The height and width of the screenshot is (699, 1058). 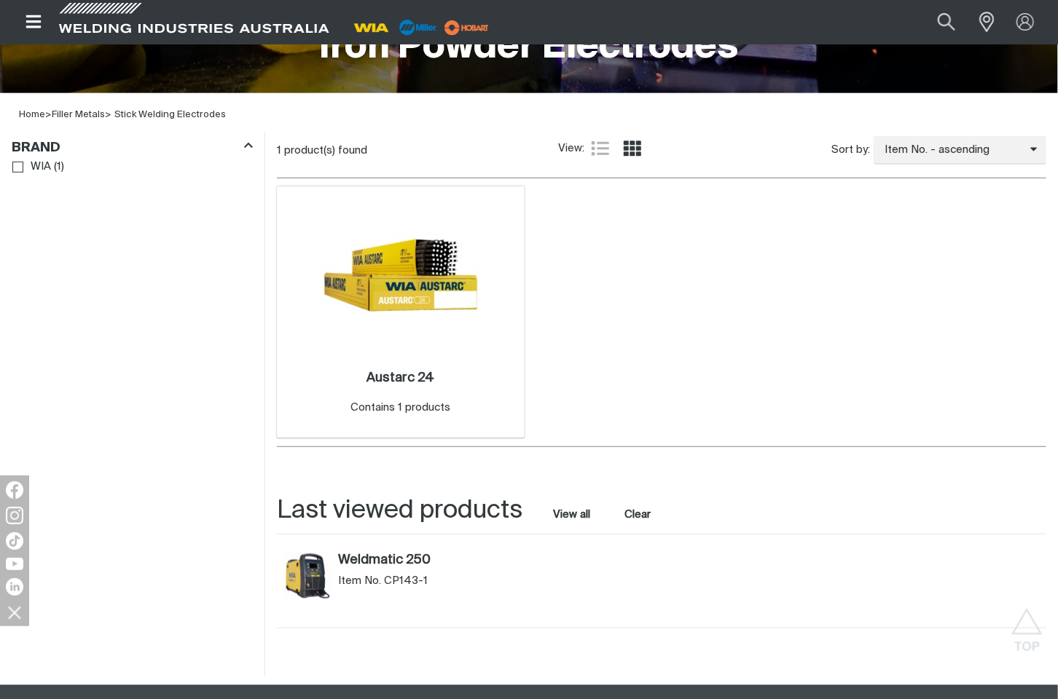 What do you see at coordinates (529, 47) in the screenshot?
I see `h1: Iron Powder Electrodes` at bounding box center [529, 47].